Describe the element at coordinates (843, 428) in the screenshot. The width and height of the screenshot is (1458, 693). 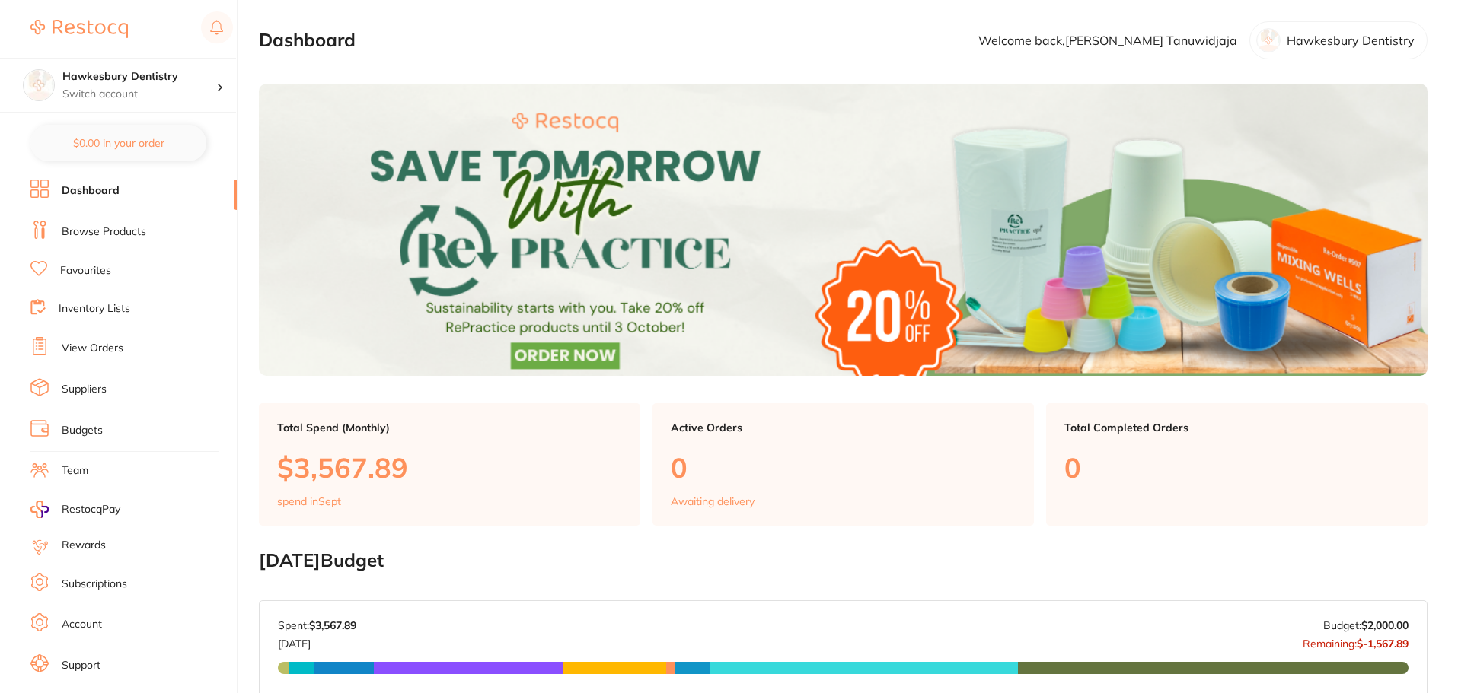
I see `p: Active Orders` at that location.